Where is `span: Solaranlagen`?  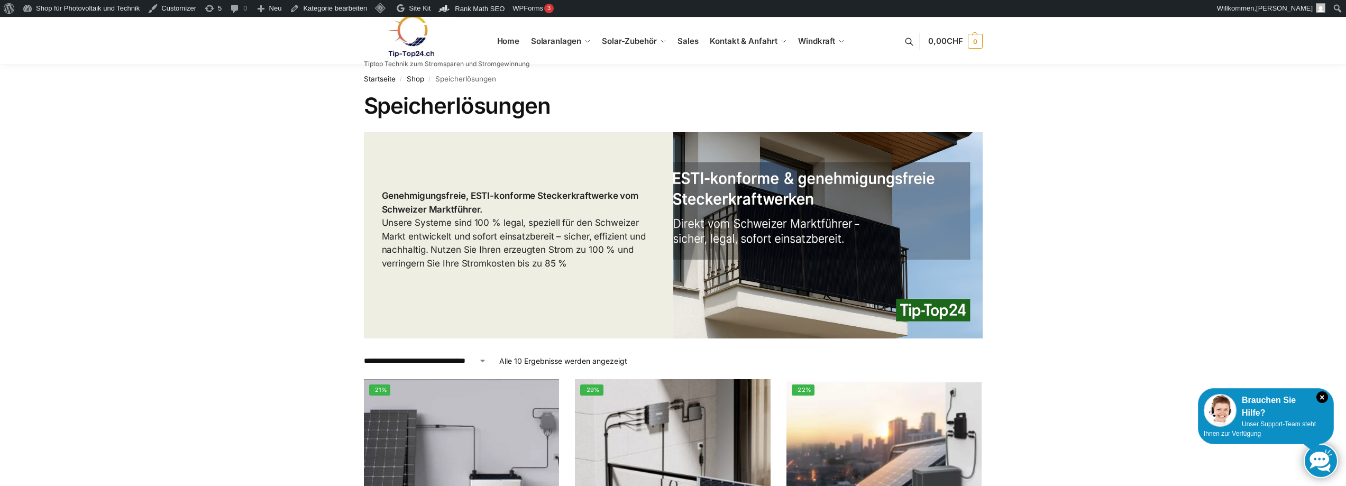 span: Solaranlagen is located at coordinates (556, 41).